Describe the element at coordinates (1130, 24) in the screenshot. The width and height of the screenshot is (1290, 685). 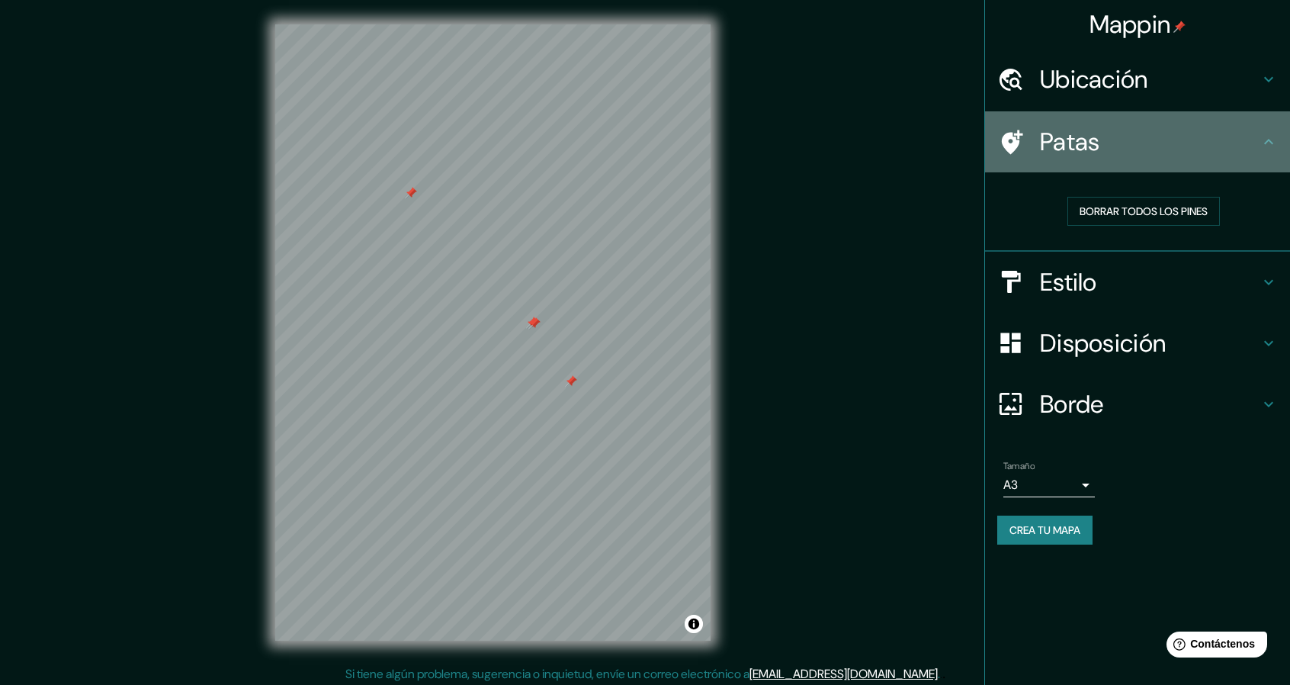
I see `font: Mappin` at that location.